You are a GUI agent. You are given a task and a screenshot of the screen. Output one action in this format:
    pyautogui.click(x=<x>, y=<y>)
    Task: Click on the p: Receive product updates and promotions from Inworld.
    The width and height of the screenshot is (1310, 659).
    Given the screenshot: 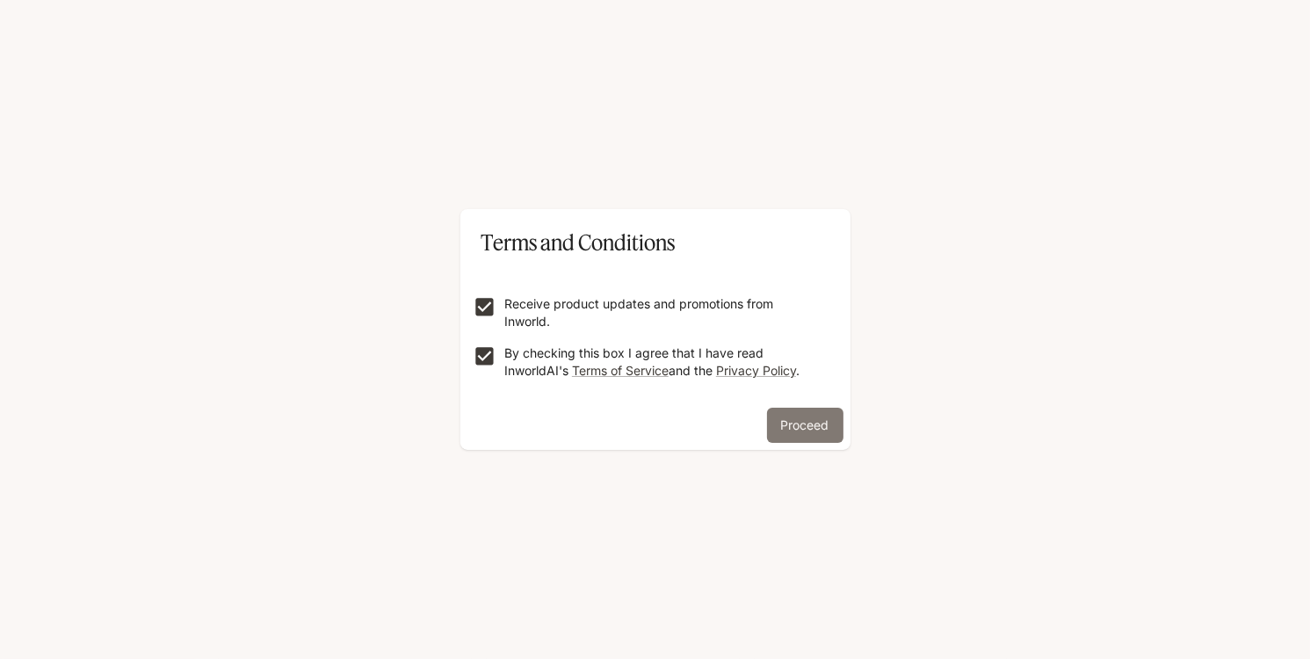 What is the action you would take?
    pyautogui.click(x=662, y=313)
    